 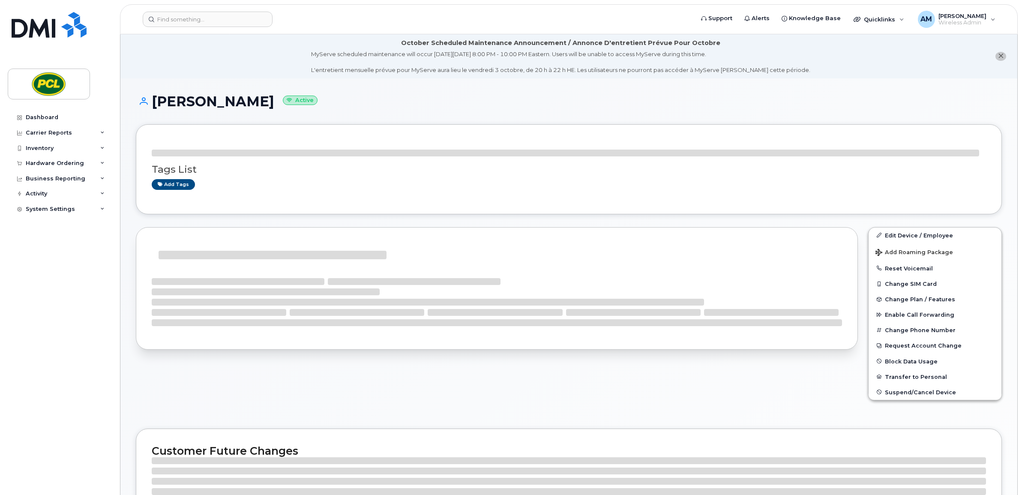 What do you see at coordinates (920, 315) in the screenshot?
I see `span: Enable Call Forwarding` at bounding box center [920, 315].